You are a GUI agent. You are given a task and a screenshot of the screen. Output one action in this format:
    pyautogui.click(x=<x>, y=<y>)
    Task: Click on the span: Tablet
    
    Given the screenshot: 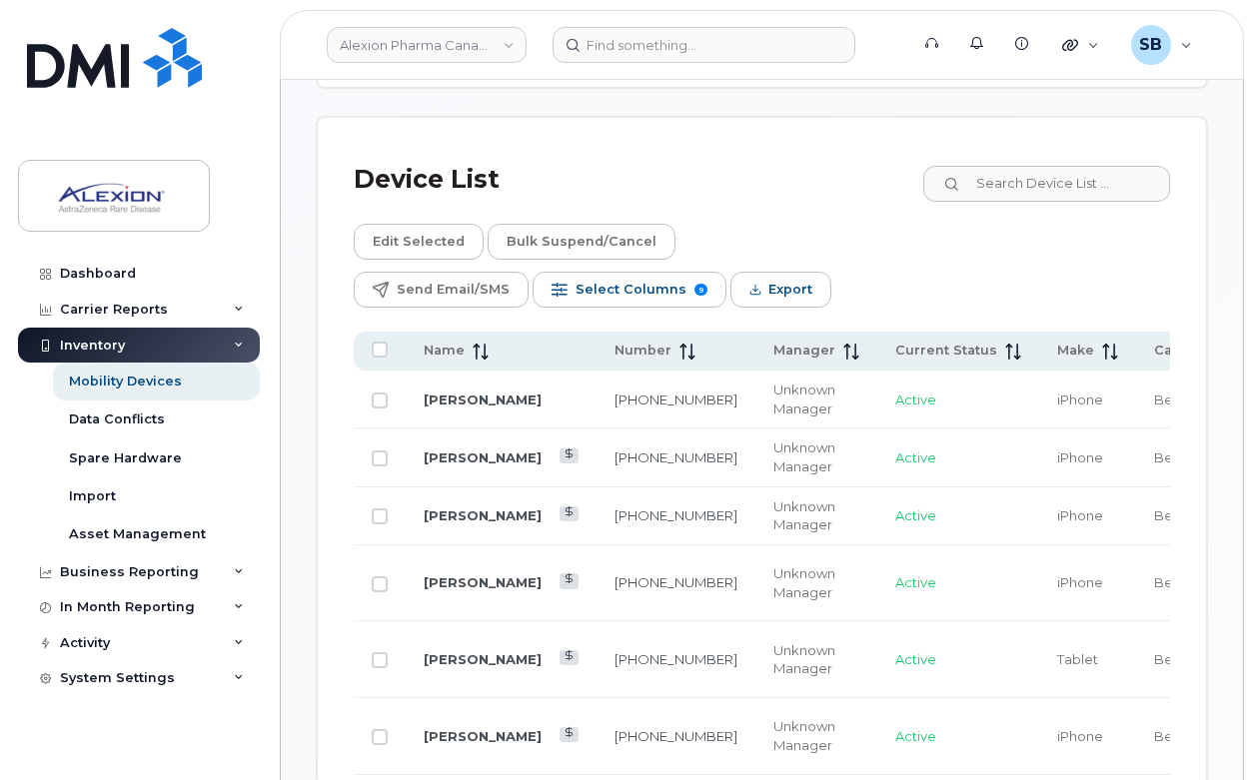 What is the action you would take?
    pyautogui.click(x=1077, y=659)
    